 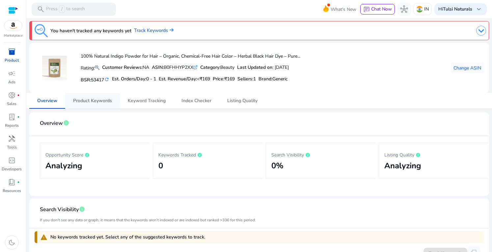 What do you see at coordinates (154, 31) in the screenshot?
I see `a: Track Keywords` at bounding box center [154, 31].